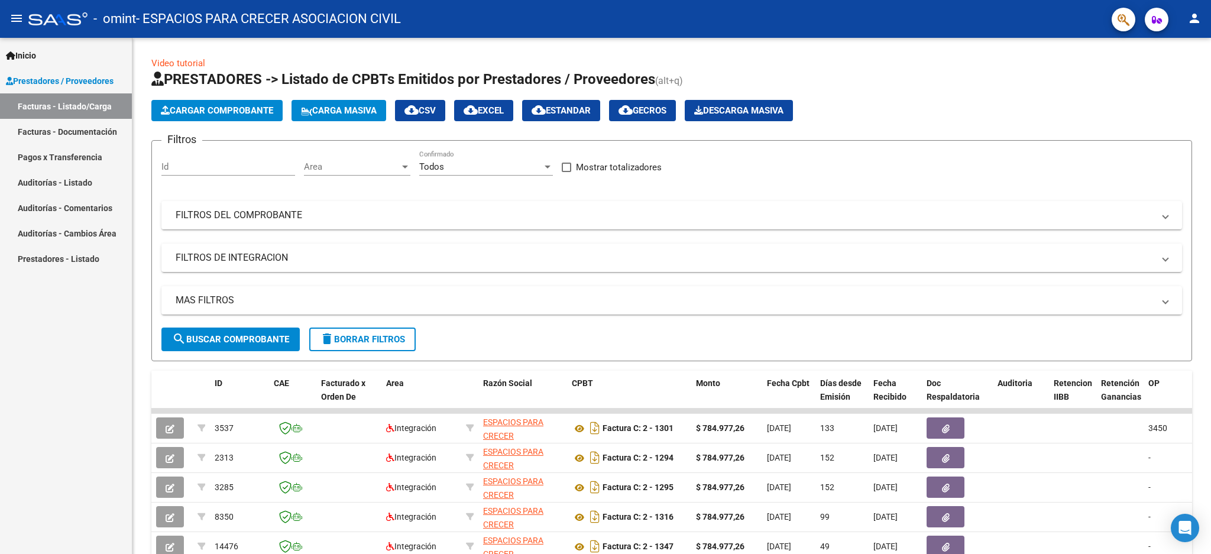 The width and height of the screenshot is (1211, 554). Describe the element at coordinates (231, 340) in the screenshot. I see `button: Buscar Comprobante` at that location.